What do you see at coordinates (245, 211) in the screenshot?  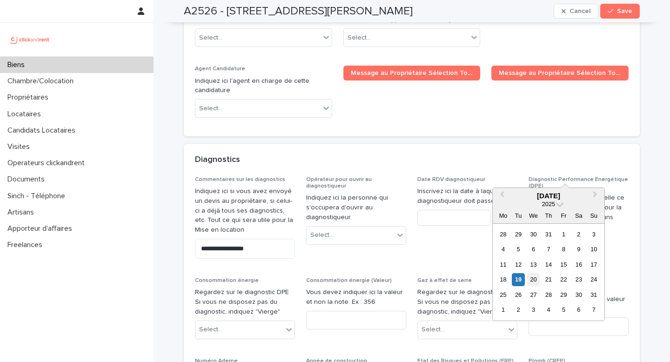 I see `p: Indiquez ici si vous avez envoyé un devis au propriétaire, si celui-ci a déjà tous ses diagnostic...` at bounding box center [245, 211].